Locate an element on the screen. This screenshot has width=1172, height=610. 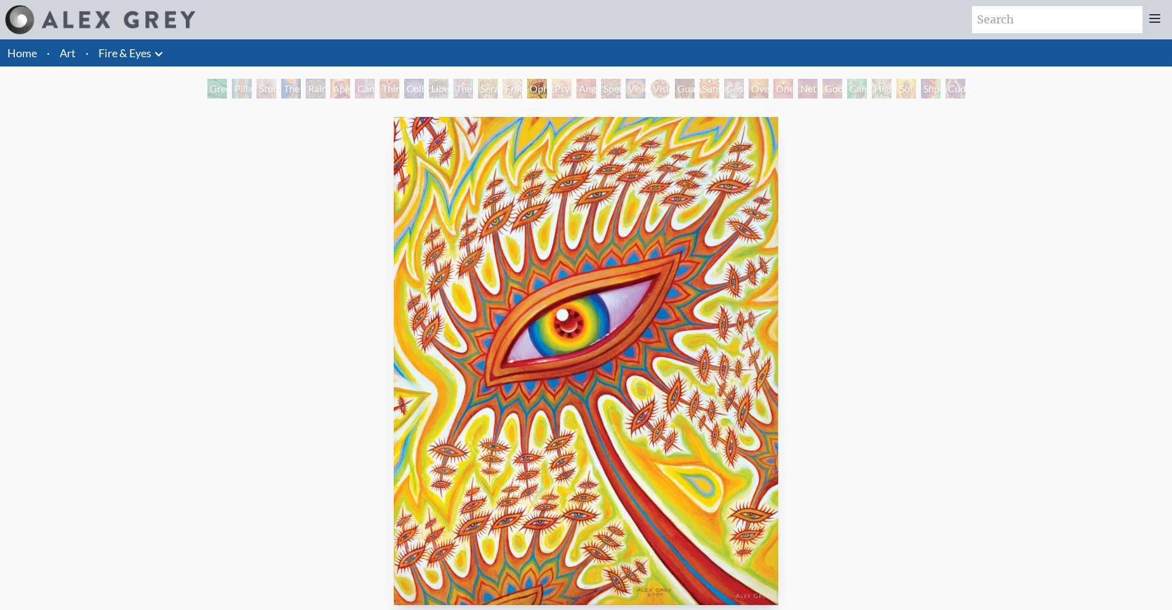
div: Fractal Eyes is located at coordinates (512, 89).